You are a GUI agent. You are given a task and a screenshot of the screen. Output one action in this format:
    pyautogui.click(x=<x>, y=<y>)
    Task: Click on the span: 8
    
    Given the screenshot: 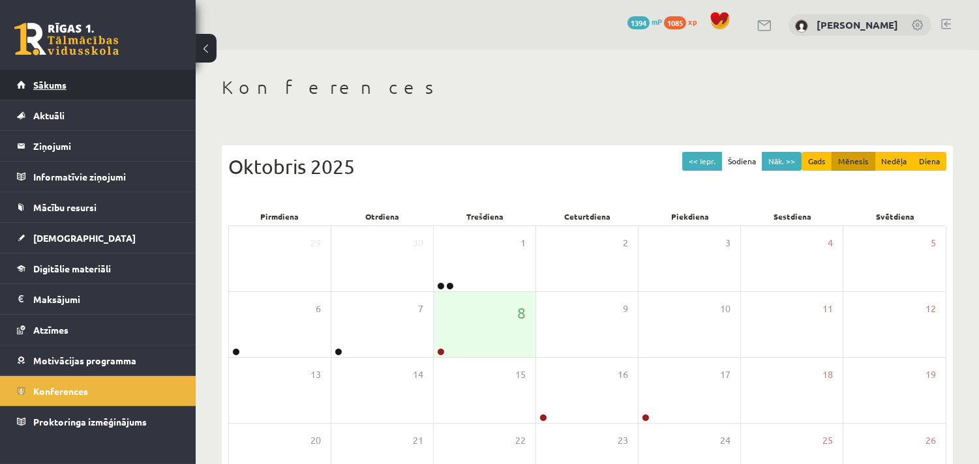 What is the action you would take?
    pyautogui.click(x=521, y=313)
    